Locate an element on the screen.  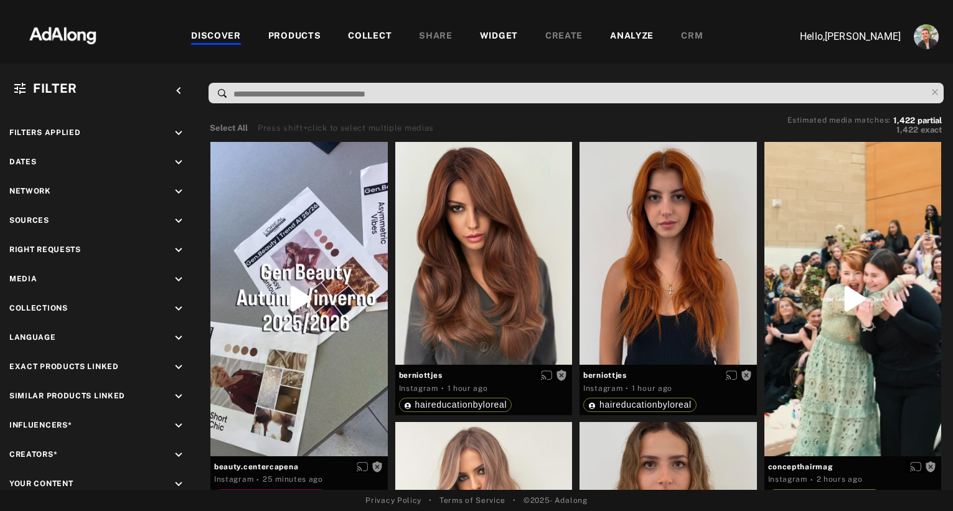
span: Your Content is located at coordinates (41, 484).